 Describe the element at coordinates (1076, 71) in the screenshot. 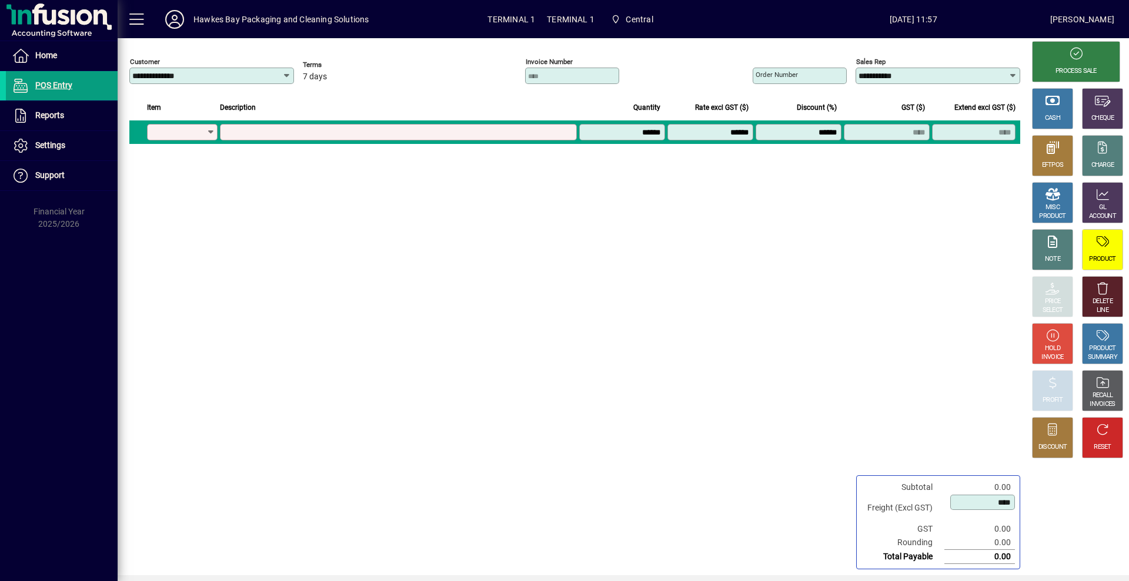

I see `div: PROCESS SALE` at that location.